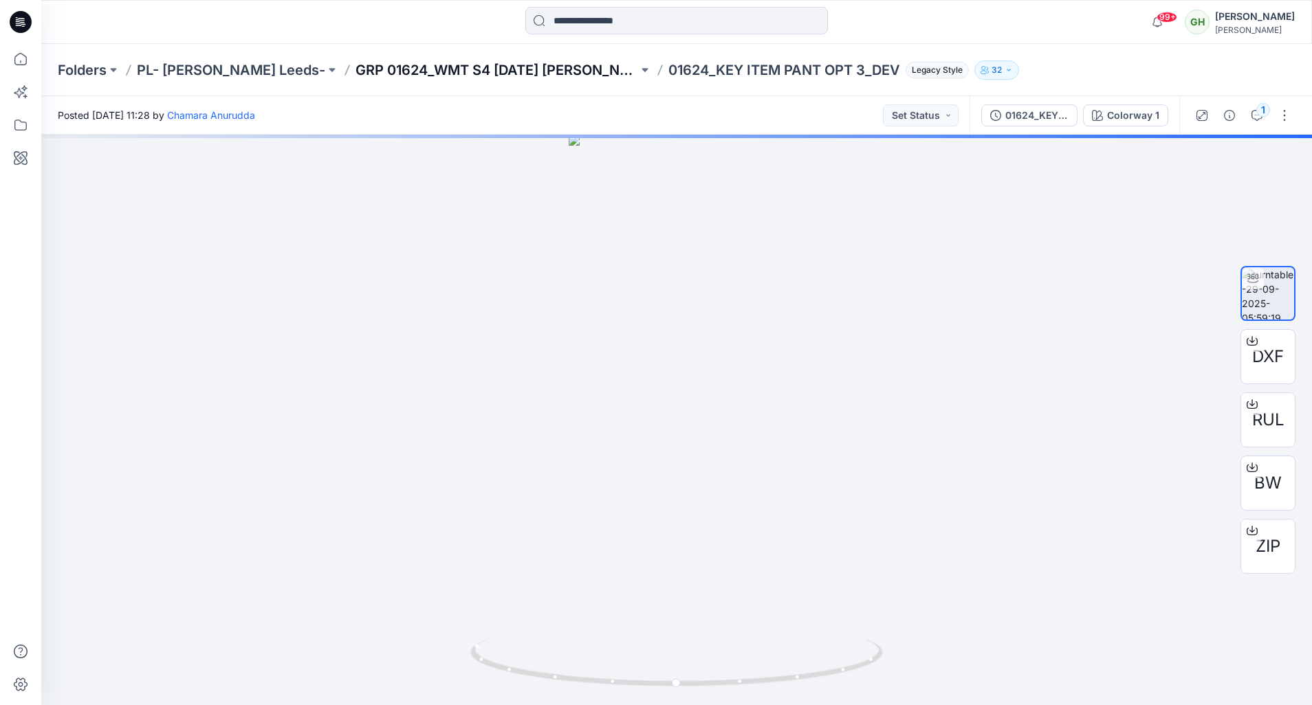  What do you see at coordinates (1197, 22) in the screenshot?
I see `div: GH` at bounding box center [1197, 22].